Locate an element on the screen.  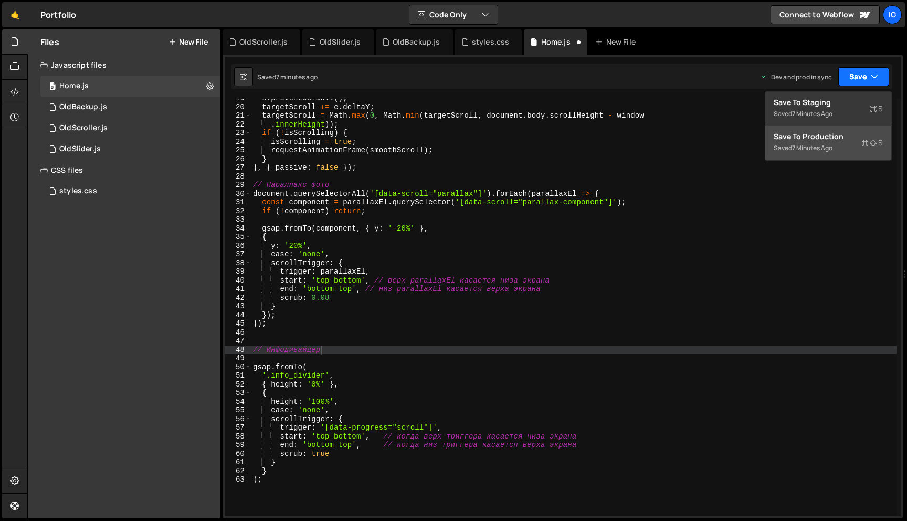
div: 60 is located at coordinates (238, 454).